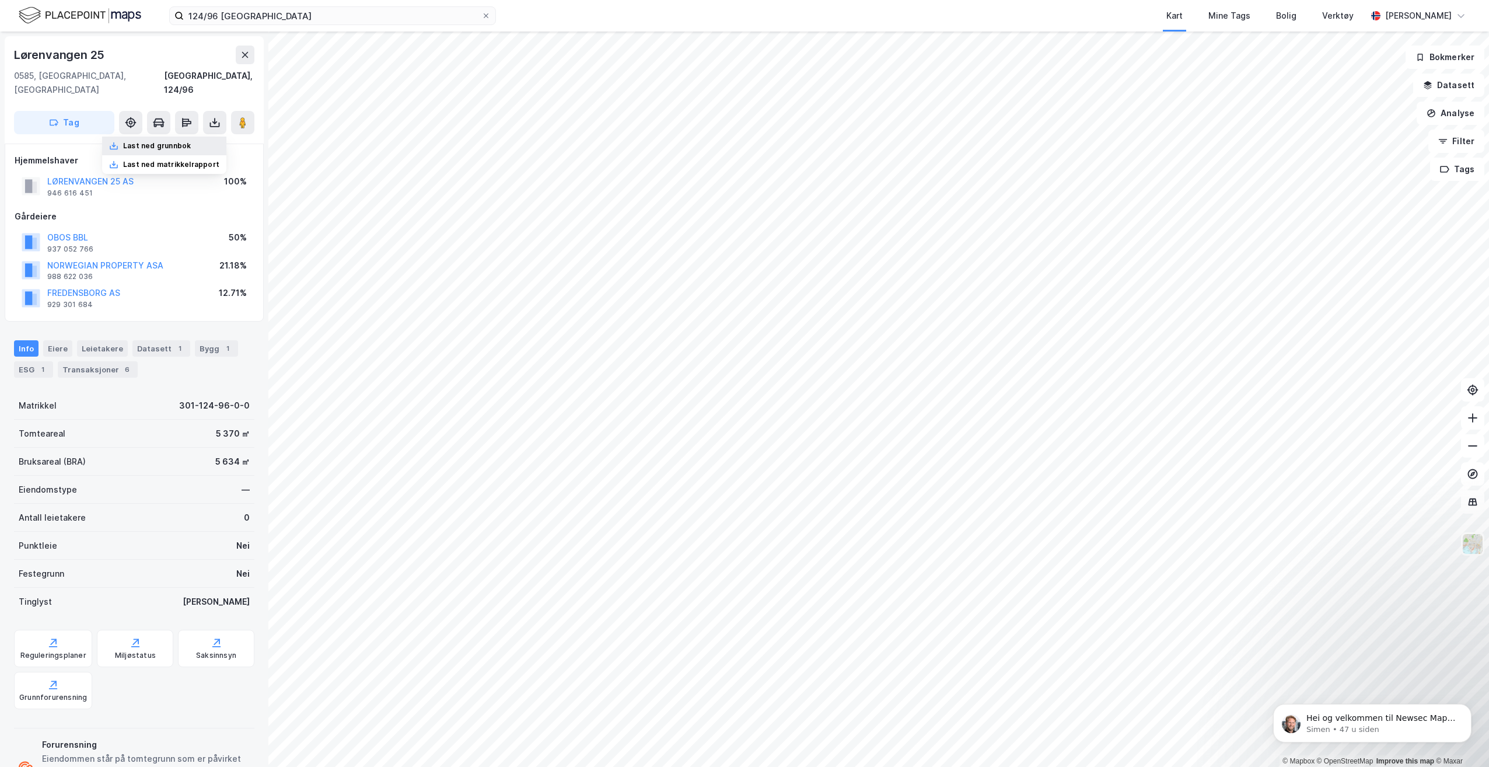  What do you see at coordinates (53, 655) in the screenshot?
I see `div: Reguleringsplaner` at bounding box center [53, 655].